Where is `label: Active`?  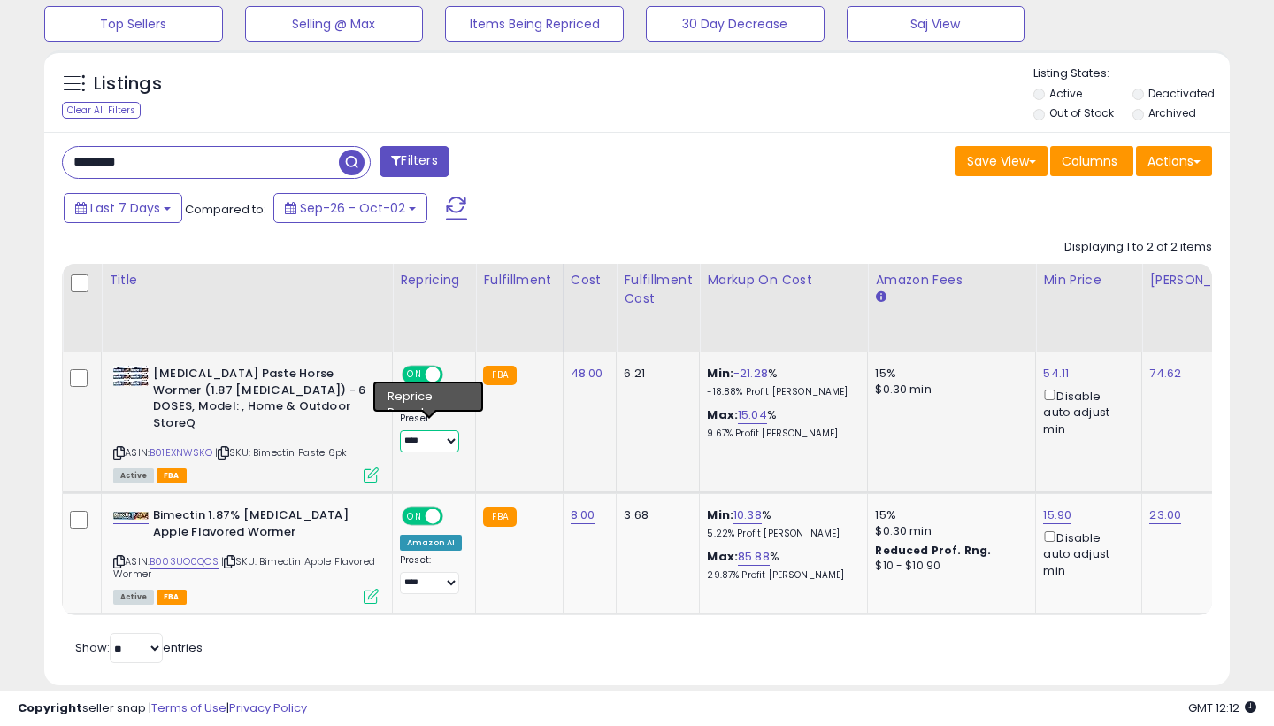
label: Active is located at coordinates (1065, 93).